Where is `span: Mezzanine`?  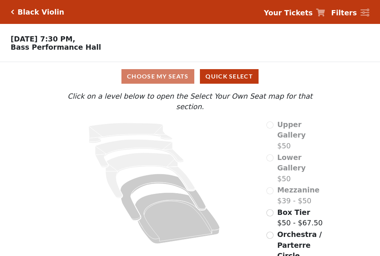 span: Mezzanine is located at coordinates (298, 190).